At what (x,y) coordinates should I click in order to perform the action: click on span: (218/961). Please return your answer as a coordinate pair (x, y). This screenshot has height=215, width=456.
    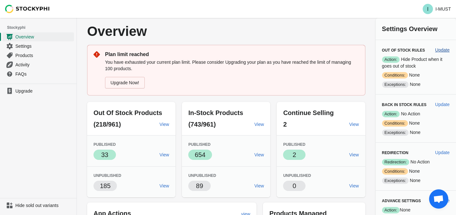
    Looking at the image, I should click on (107, 124).